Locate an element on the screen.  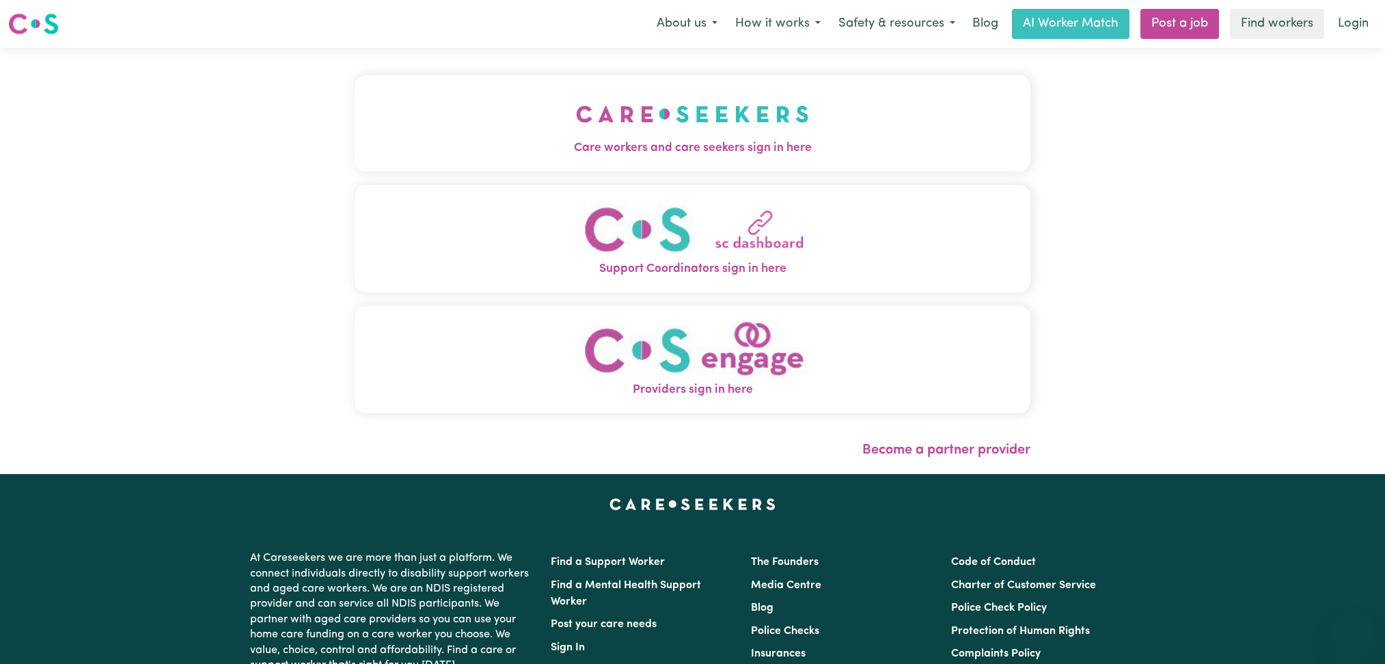
a: Police Check Policy is located at coordinates (999, 608).